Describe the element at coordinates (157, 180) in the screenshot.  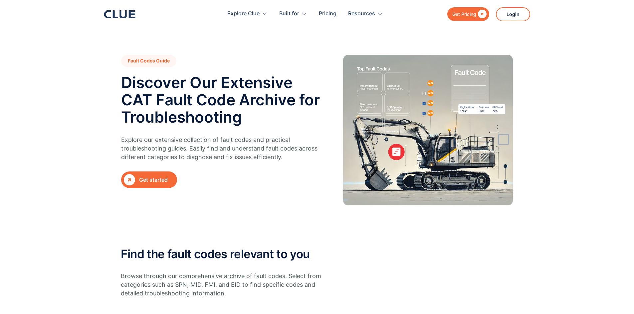
I see `div: Get started` at that location.